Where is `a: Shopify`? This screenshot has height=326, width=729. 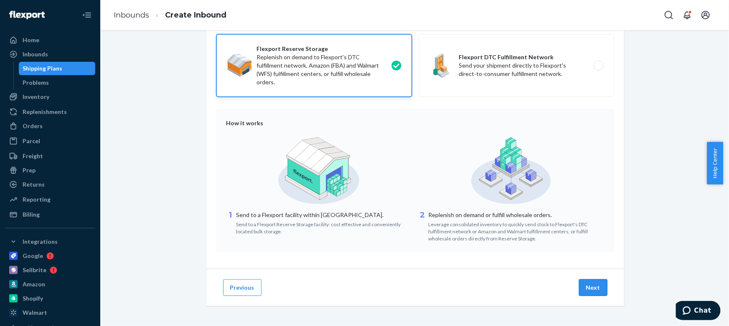
a: Shopify is located at coordinates (50, 299).